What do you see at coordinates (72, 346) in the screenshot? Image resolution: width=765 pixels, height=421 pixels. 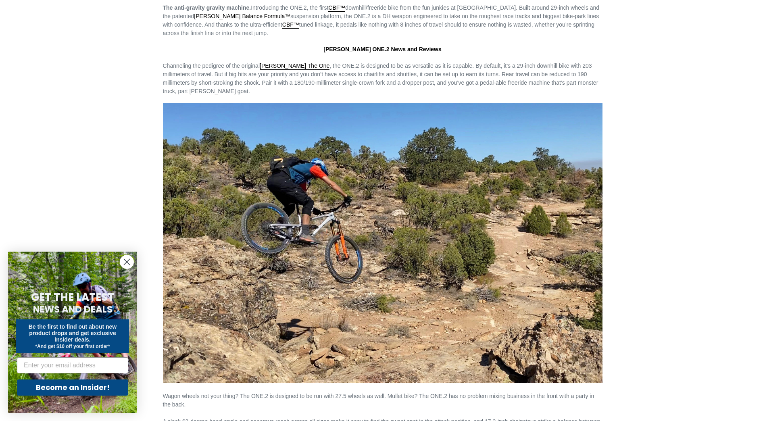 I see `span: *And get $10 off your first order*` at bounding box center [72, 346].